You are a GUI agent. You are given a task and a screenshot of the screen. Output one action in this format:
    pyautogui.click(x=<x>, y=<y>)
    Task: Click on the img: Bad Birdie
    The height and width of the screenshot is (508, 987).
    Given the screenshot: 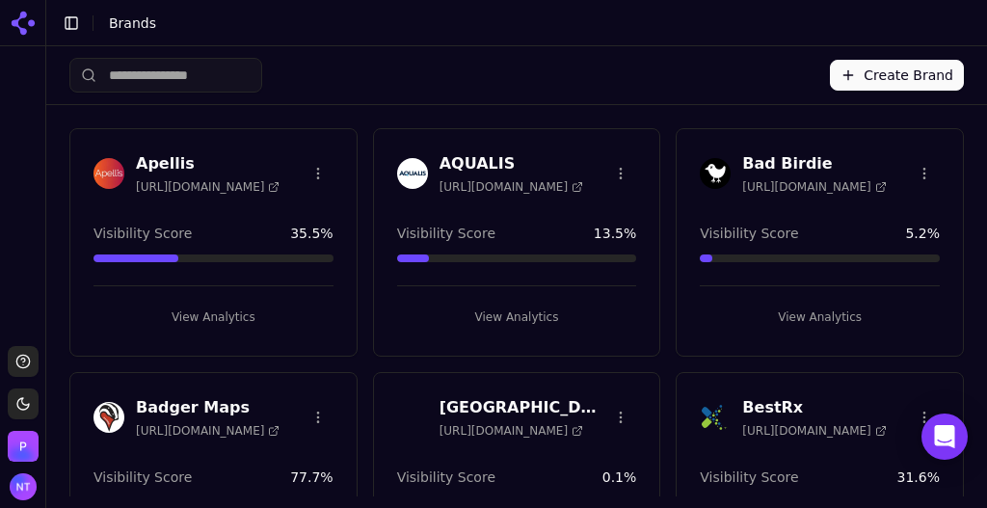 What is the action you would take?
    pyautogui.click(x=715, y=173)
    